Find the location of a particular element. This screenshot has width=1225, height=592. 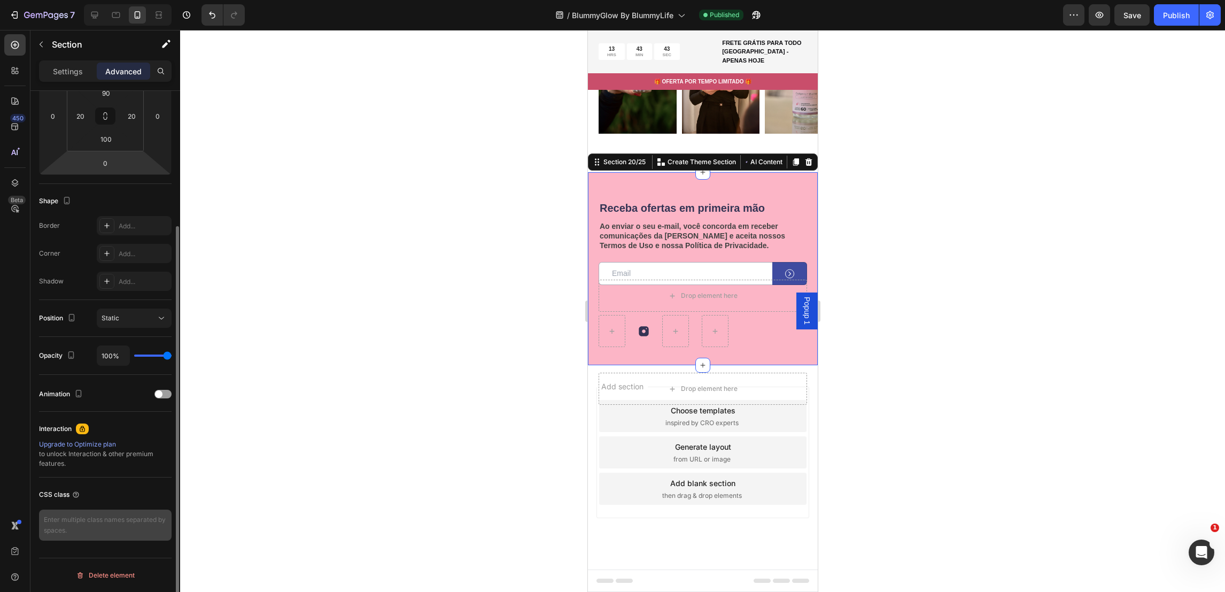

div: Shadow is located at coordinates (51, 281).